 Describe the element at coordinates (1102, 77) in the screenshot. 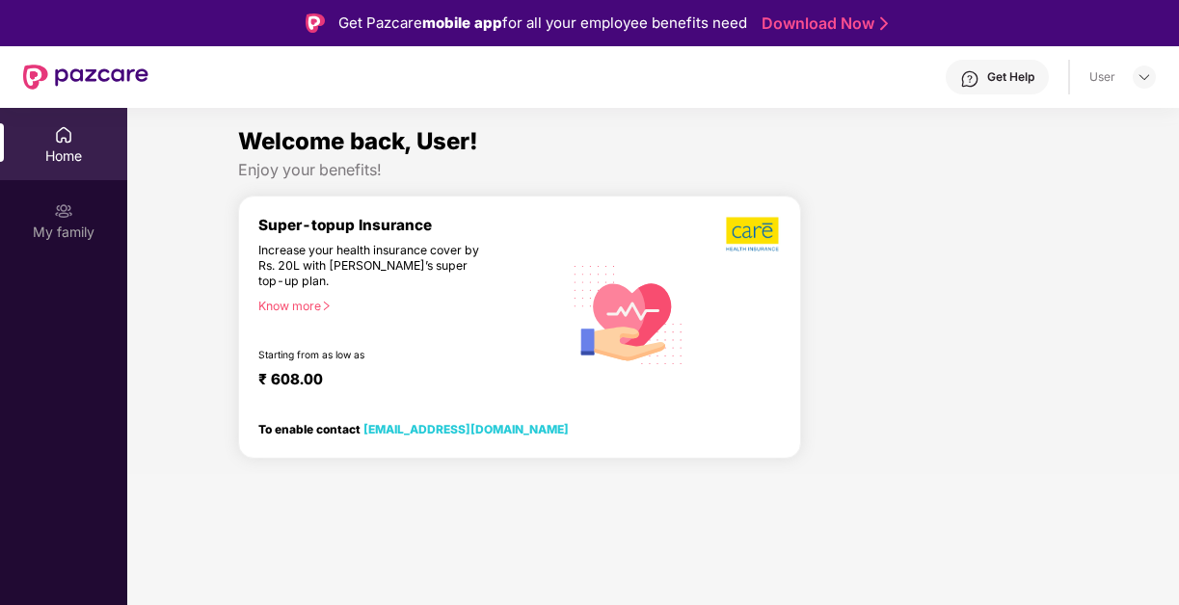

I see `div: User` at that location.